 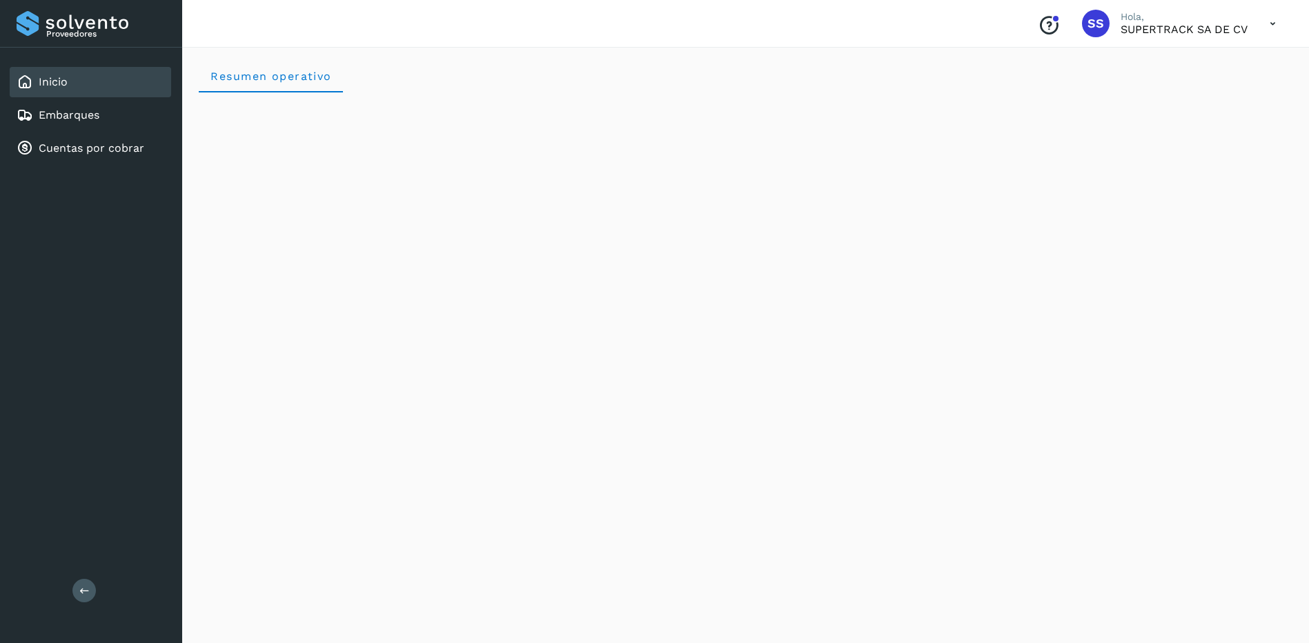 I want to click on p: Proveedores, so click(x=106, y=34).